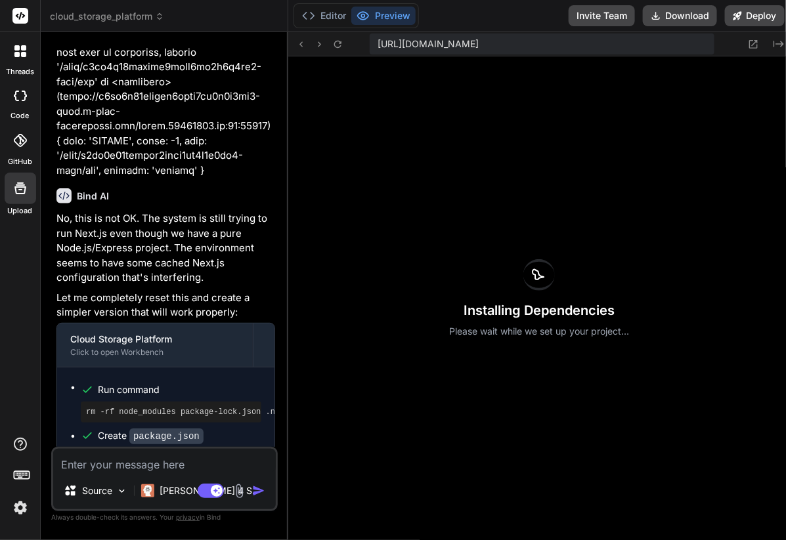 Image resolution: width=786 pixels, height=540 pixels. I want to click on button: Invite Team, so click(601, 16).